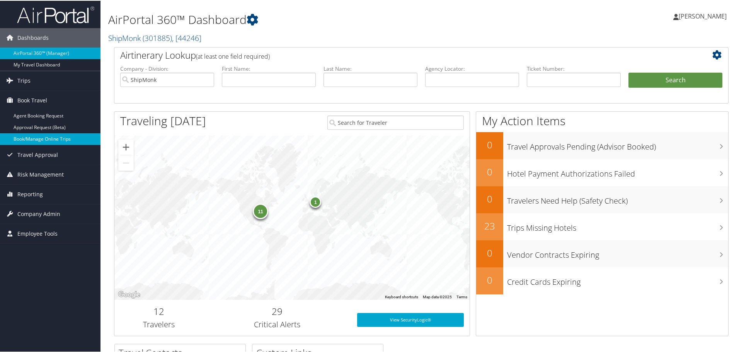 The width and height of the screenshot is (739, 352). I want to click on button: Keyboard shortcuts, so click(401, 296).